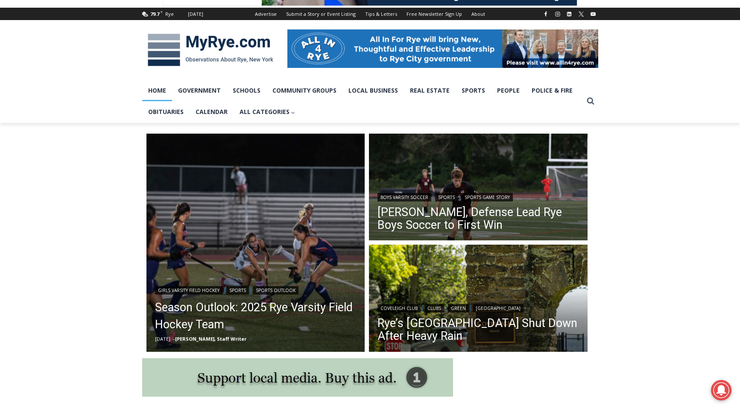  I want to click on a: Read More Season Outlook: 2025 Rye Varsity Field Hockey Team, so click(256, 243).